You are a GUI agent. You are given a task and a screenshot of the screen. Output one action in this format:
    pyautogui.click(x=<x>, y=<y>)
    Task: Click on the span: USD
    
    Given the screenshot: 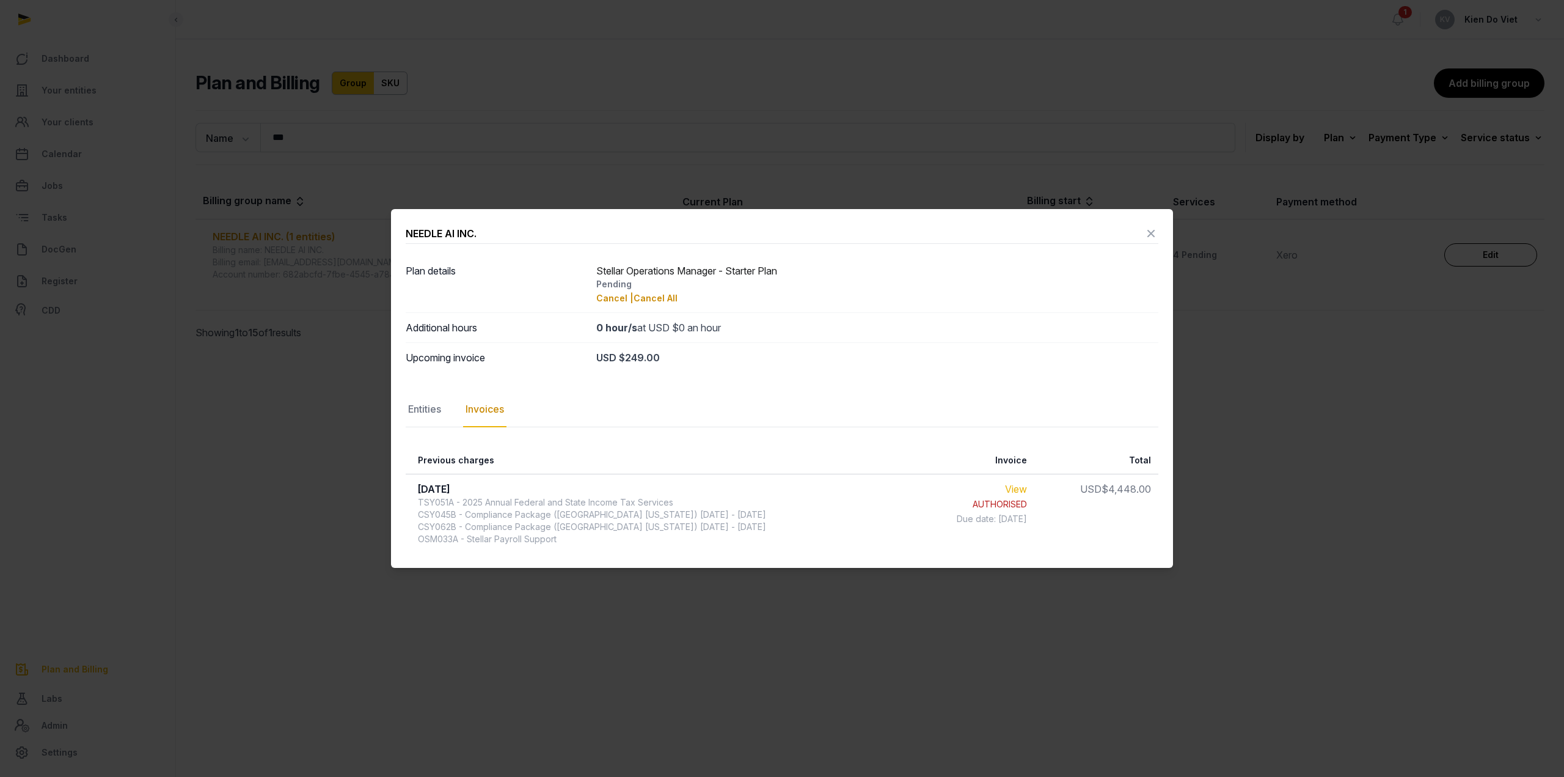 What is the action you would take?
    pyautogui.click(x=1091, y=489)
    